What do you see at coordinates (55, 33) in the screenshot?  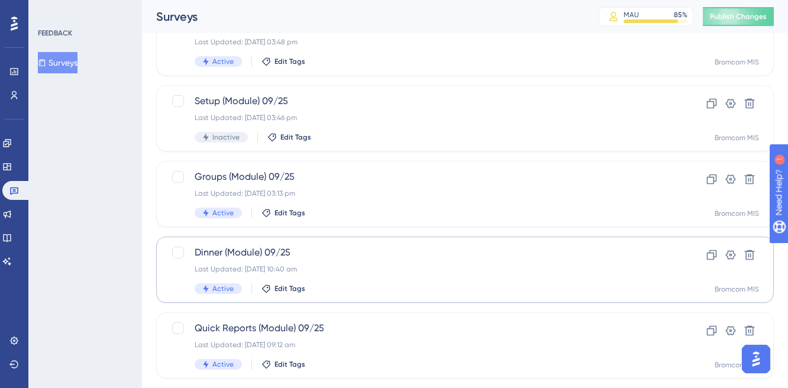 I see `div: FEEDBACK` at bounding box center [55, 33].